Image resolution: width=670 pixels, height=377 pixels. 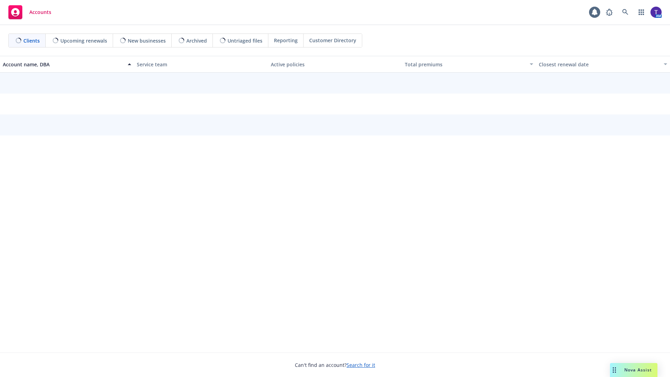 I want to click on a: Search for it, so click(x=361, y=365).